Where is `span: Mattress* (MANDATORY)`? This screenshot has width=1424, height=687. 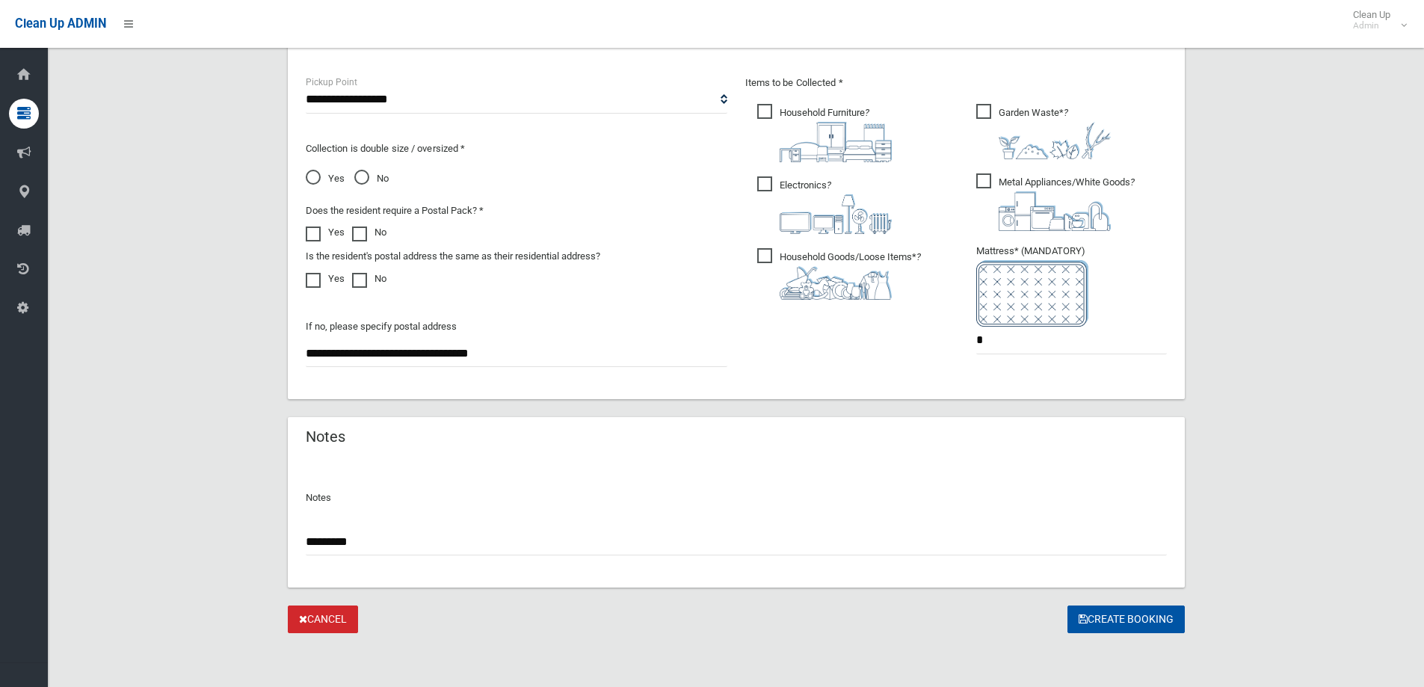
span: Mattress* (MANDATORY) is located at coordinates (1071, 285).